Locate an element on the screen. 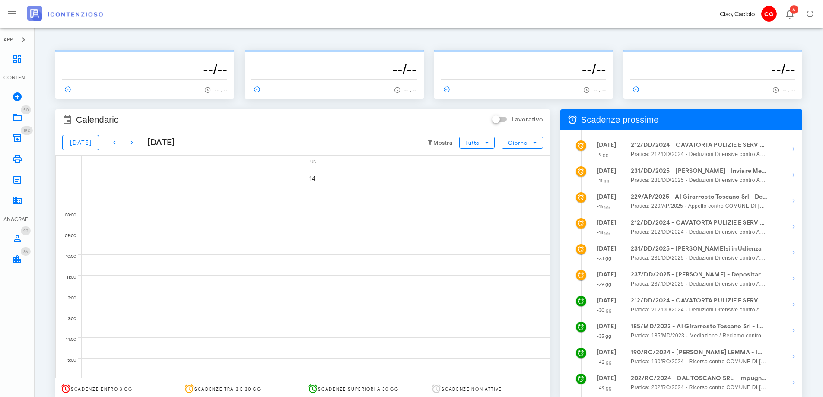 This screenshot has height=397, width=823. span: Scadenze non attive is located at coordinates (472, 389).